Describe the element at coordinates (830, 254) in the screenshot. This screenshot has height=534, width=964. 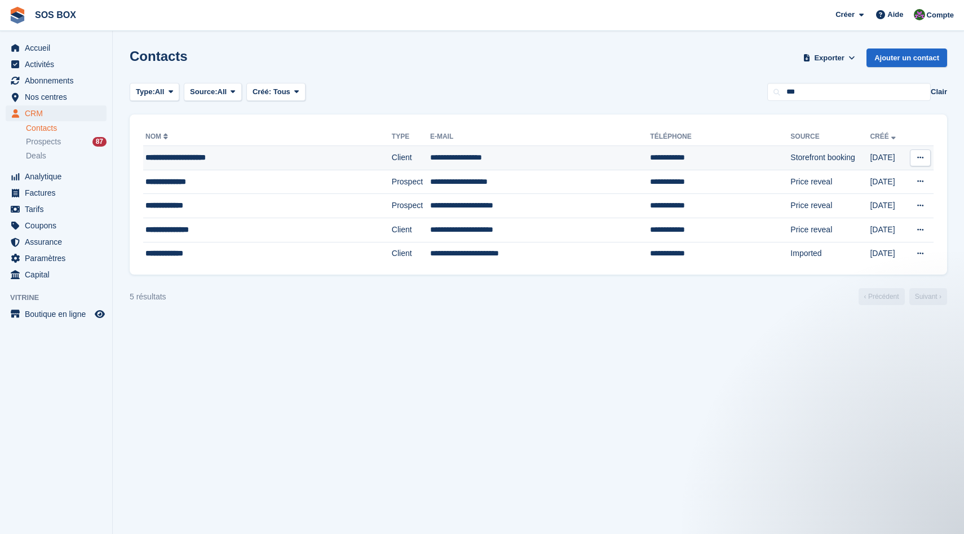
I see `td: Imported` at that location.